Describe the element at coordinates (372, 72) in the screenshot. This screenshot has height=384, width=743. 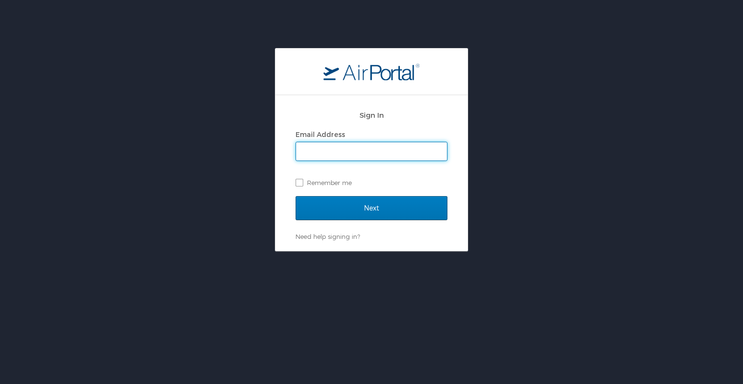
I see `img: logo` at that location.